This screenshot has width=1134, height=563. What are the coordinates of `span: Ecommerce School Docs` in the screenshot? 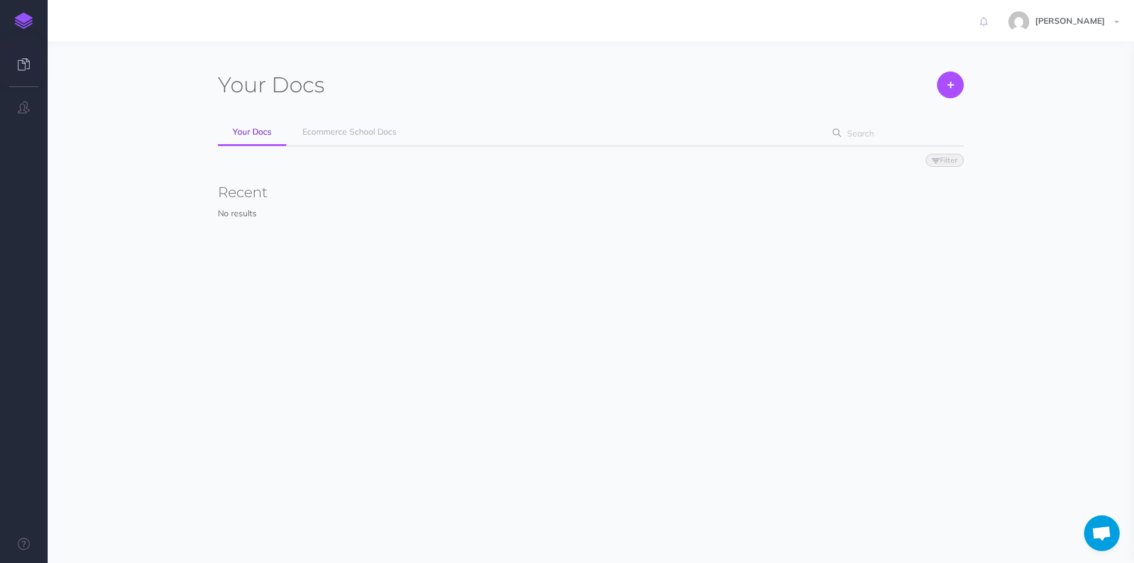 It's located at (349, 132).